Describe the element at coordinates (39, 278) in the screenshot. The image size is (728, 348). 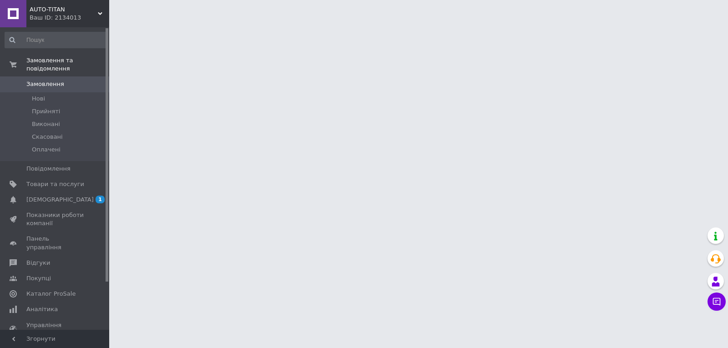
I see `span: Покупці` at that location.